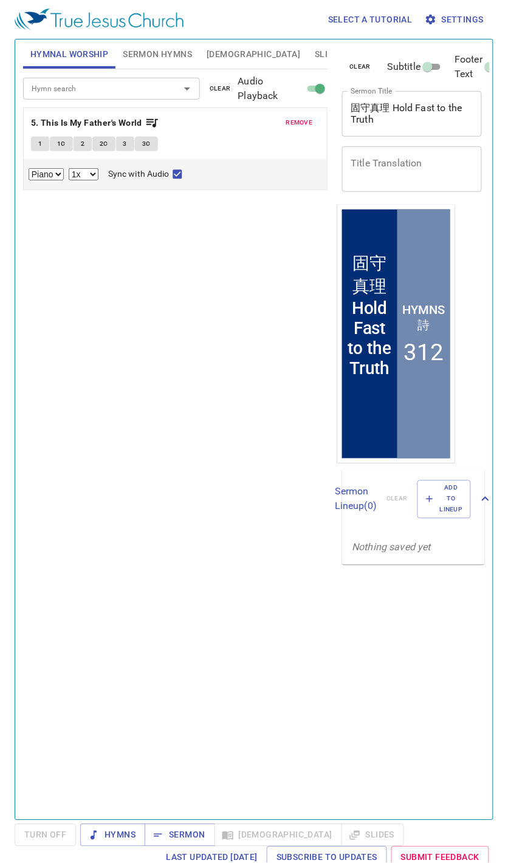  Describe the element at coordinates (86, 147) in the screenshot. I see `li: 312` at that location.